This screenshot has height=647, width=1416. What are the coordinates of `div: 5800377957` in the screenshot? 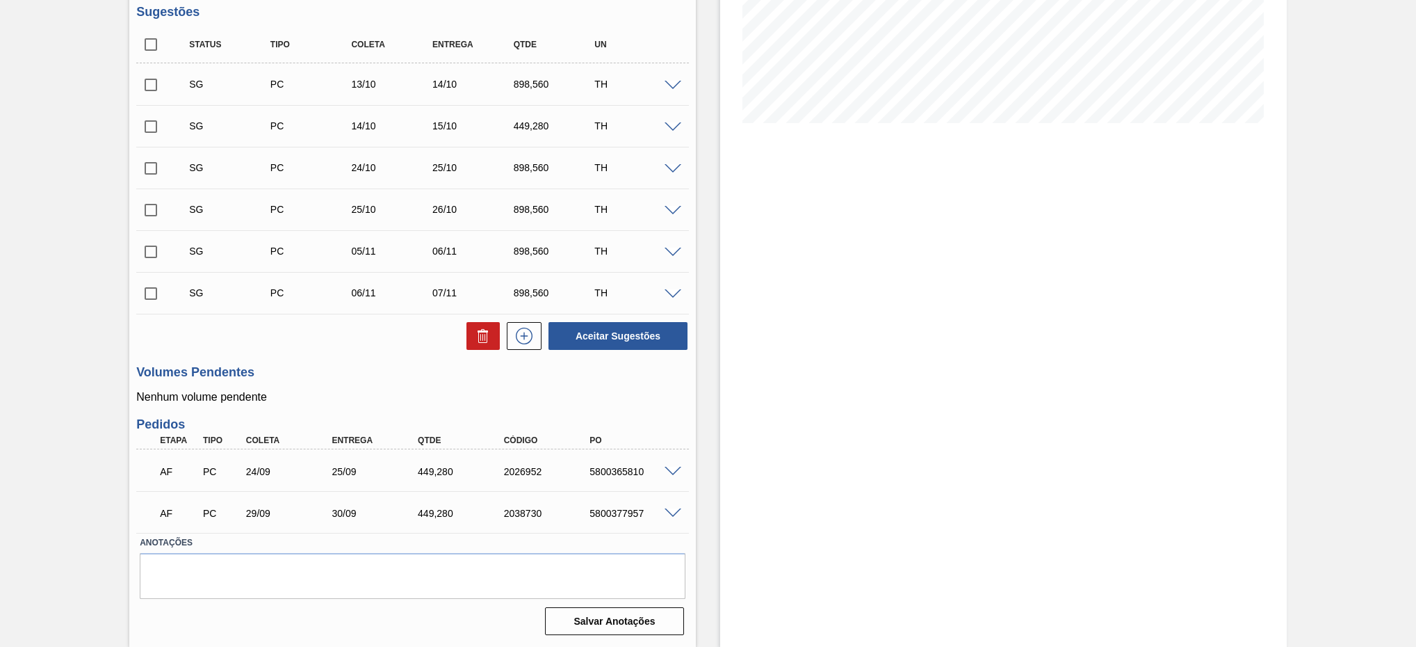 It's located at (634, 513).